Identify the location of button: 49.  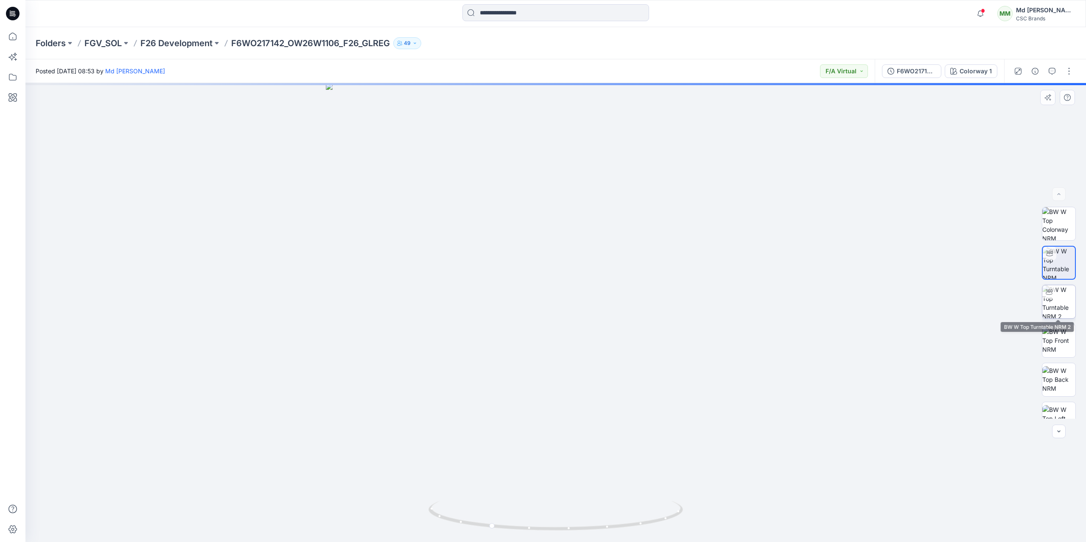
(407, 43).